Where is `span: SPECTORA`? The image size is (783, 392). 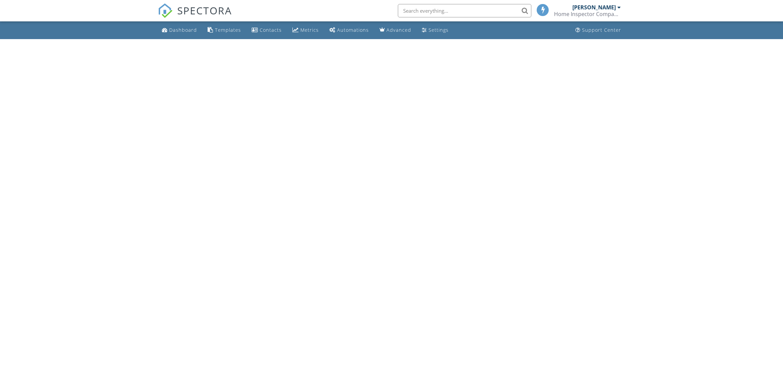 span: SPECTORA is located at coordinates (205, 10).